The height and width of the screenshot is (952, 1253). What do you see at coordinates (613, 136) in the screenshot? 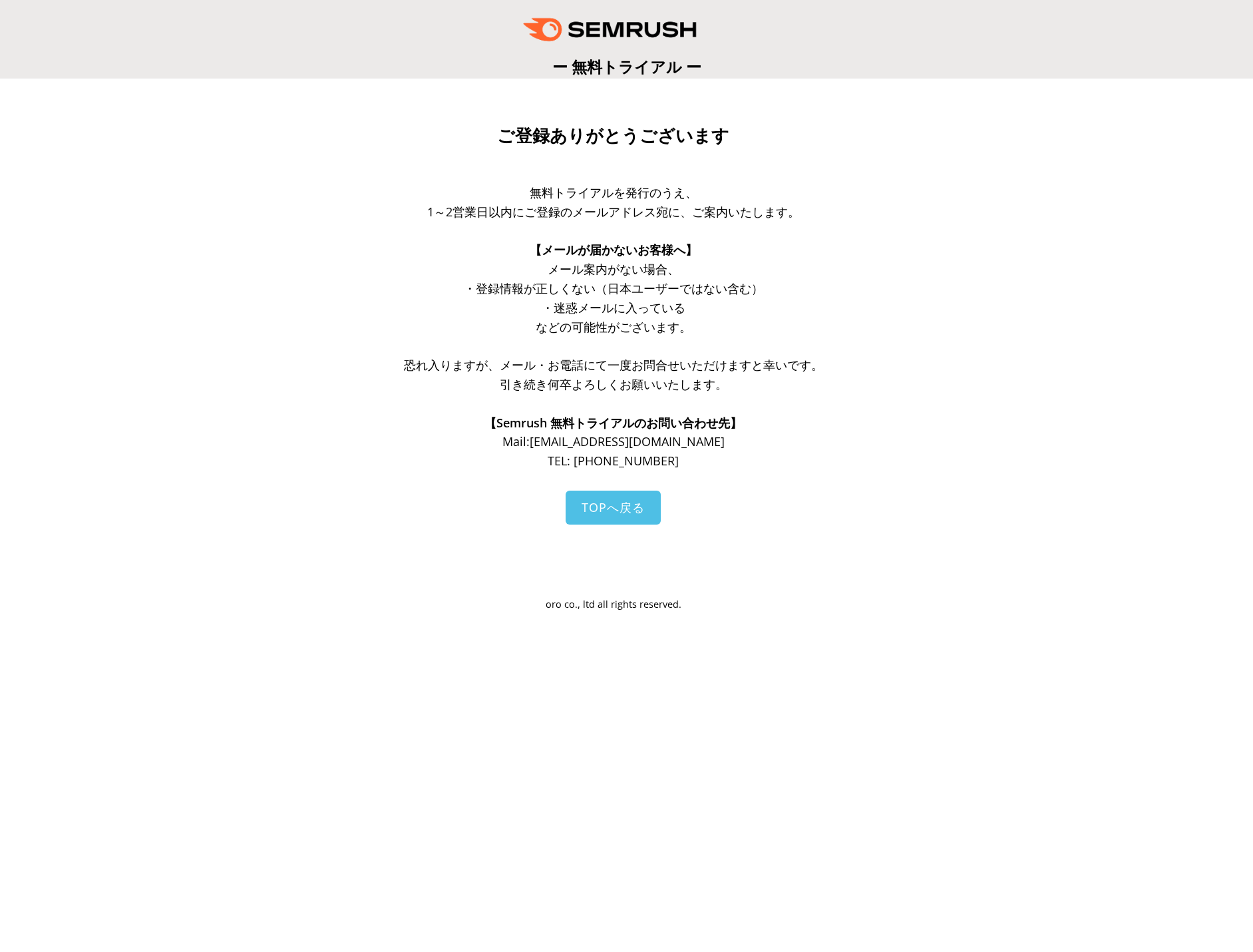
I see `span: ご登録ありがとうございます` at bounding box center [613, 136].